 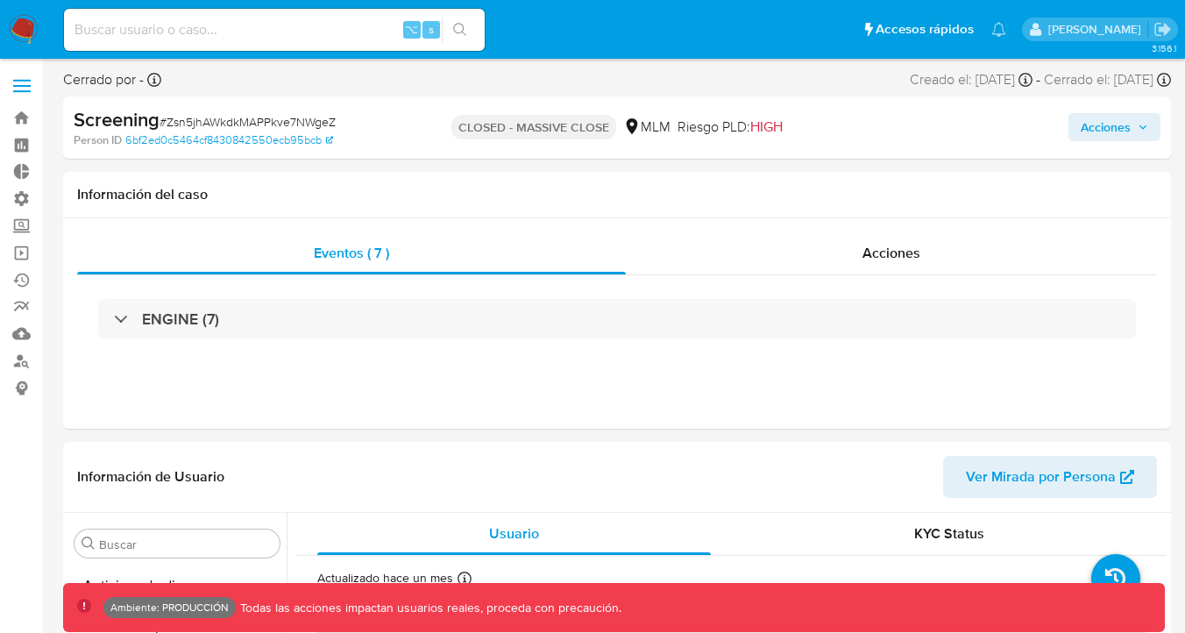 What do you see at coordinates (169, 607) in the screenshot?
I see `p: Ambiente: PRODUCCIÓN` at bounding box center [169, 607].